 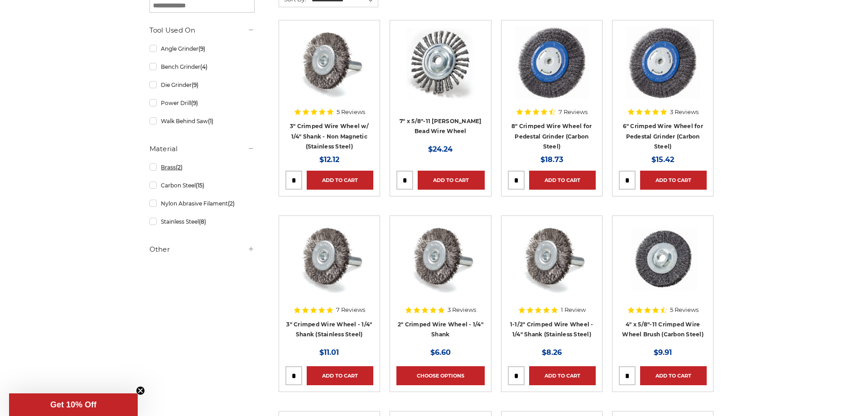 What do you see at coordinates (73, 405) in the screenshot?
I see `span: Get 10% Off` at bounding box center [73, 405].